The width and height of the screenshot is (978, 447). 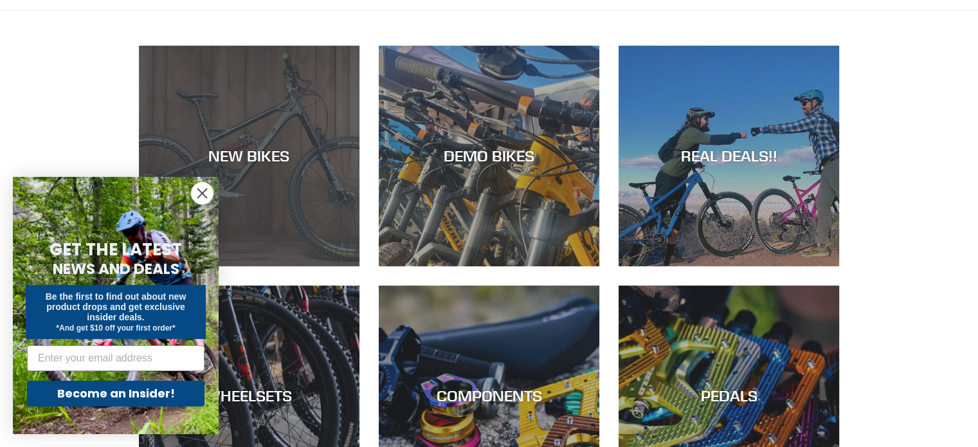 I want to click on button: Close dialog, so click(x=202, y=193).